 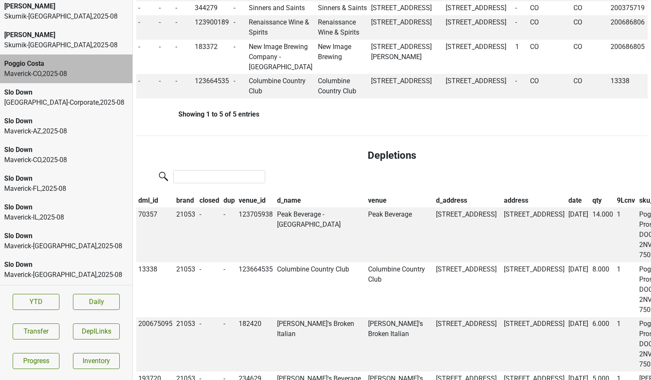 What do you see at coordinates (36, 302) in the screenshot?
I see `a: YTD` at bounding box center [36, 302].